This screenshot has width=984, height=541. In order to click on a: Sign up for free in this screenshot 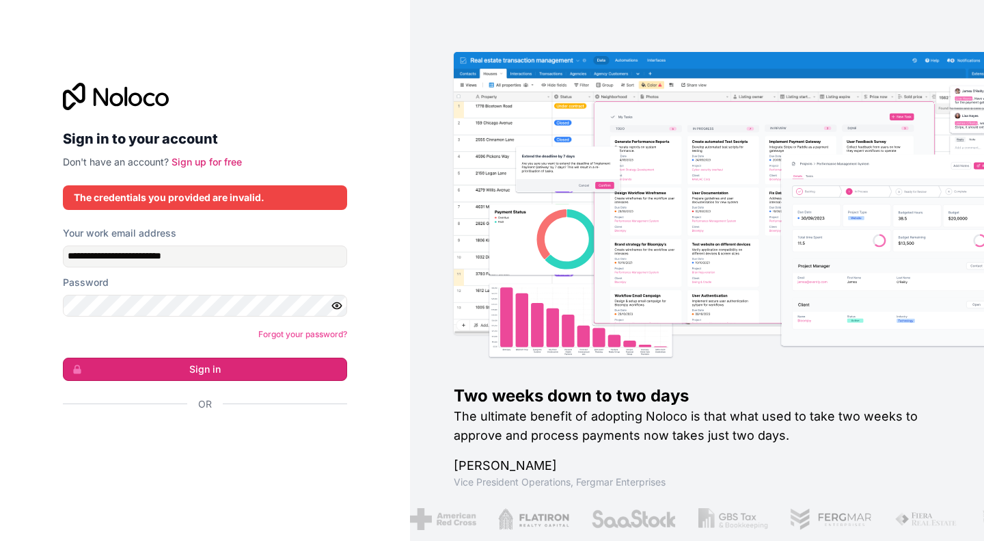, I will do `click(206, 161)`.